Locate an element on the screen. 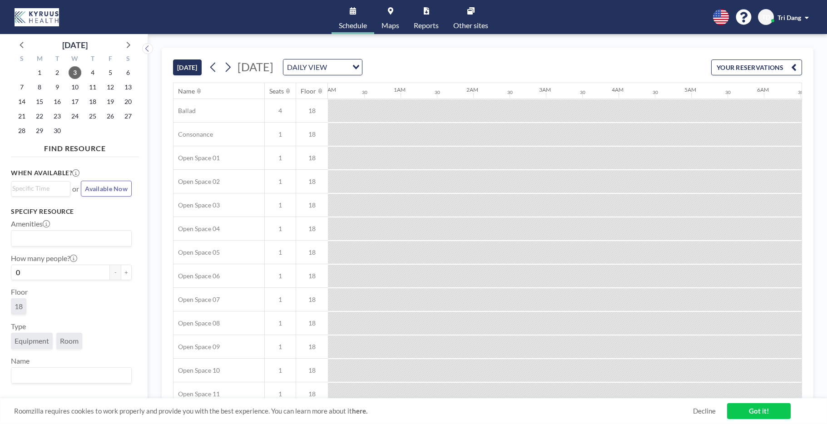 This screenshot has height=424, width=827. span: Tuesday, September 2, 2025 is located at coordinates (57, 73).